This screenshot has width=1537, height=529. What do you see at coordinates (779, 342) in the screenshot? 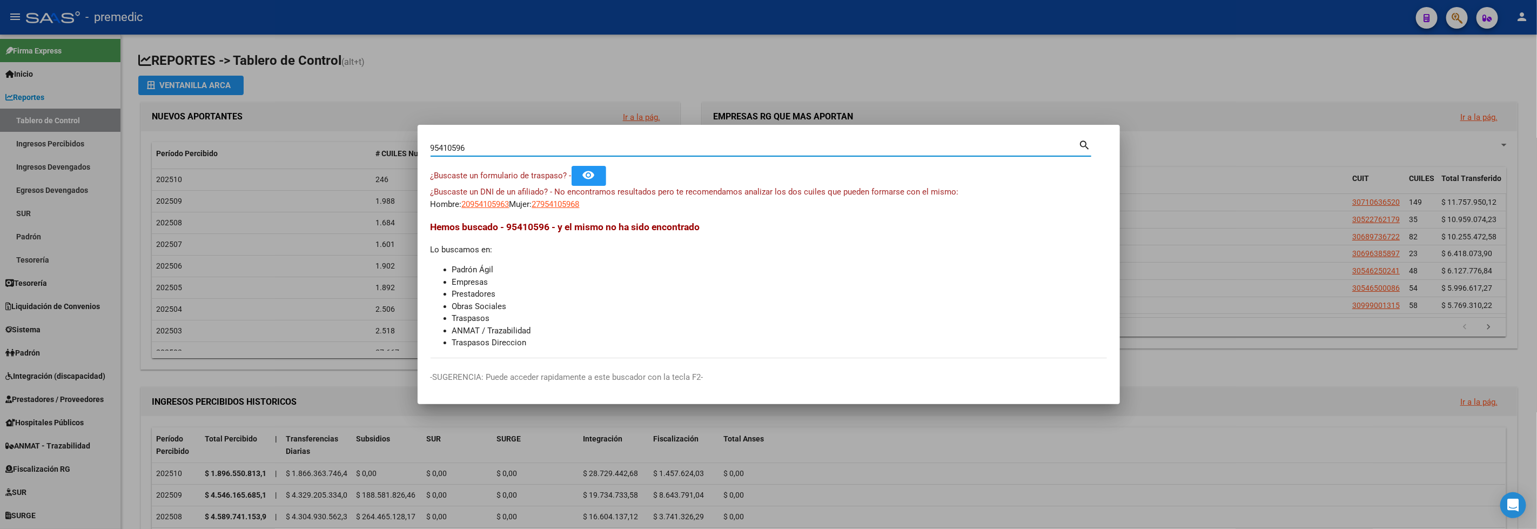
I see `li: Traspasos Direccion` at bounding box center [779, 342].